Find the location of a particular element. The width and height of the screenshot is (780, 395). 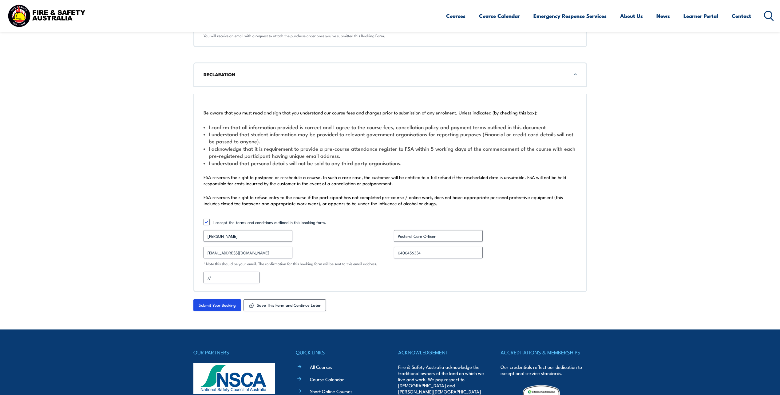

h4: ACCREDITATIONS & MEMBERSHIPS is located at coordinates (543, 352).